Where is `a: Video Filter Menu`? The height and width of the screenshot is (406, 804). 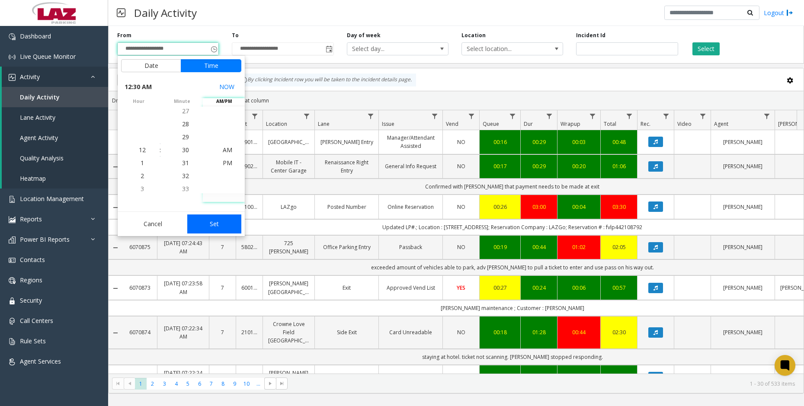
a: Video Filter Menu is located at coordinates (703, 116).